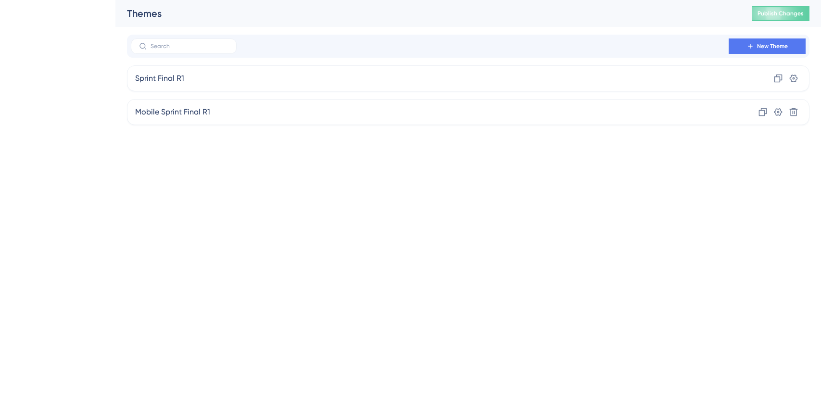 The image size is (821, 403). What do you see at coordinates (160, 78) in the screenshot?
I see `span: Sprint Final R1` at bounding box center [160, 78].